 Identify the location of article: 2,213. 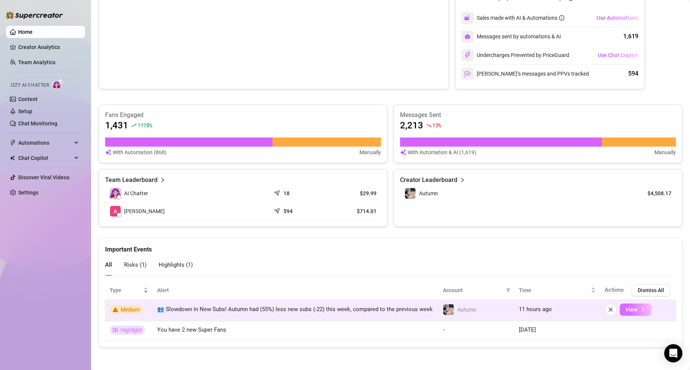
(412, 125).